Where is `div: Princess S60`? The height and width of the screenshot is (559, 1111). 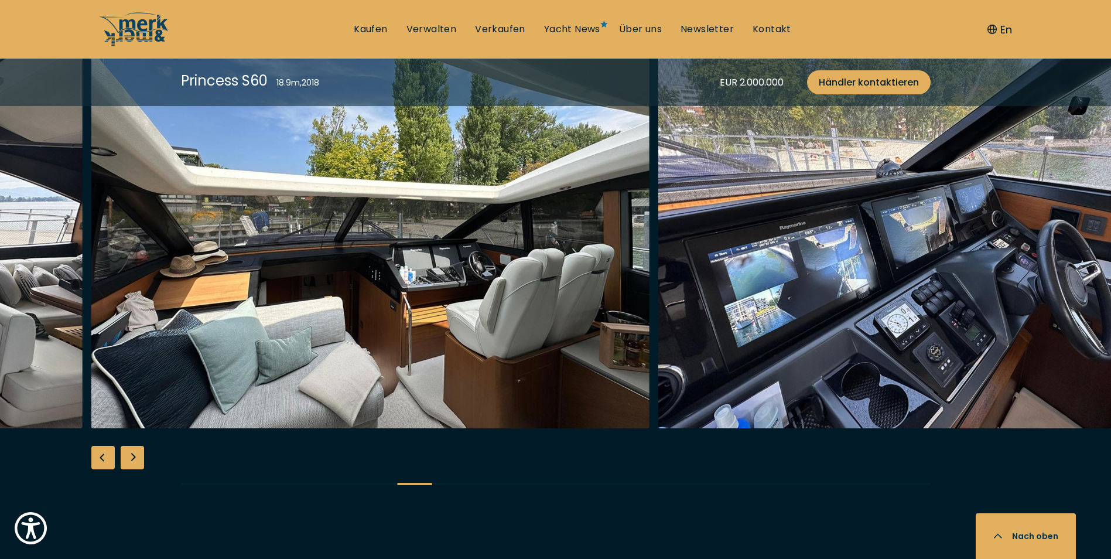 div: Princess S60 is located at coordinates (224, 80).